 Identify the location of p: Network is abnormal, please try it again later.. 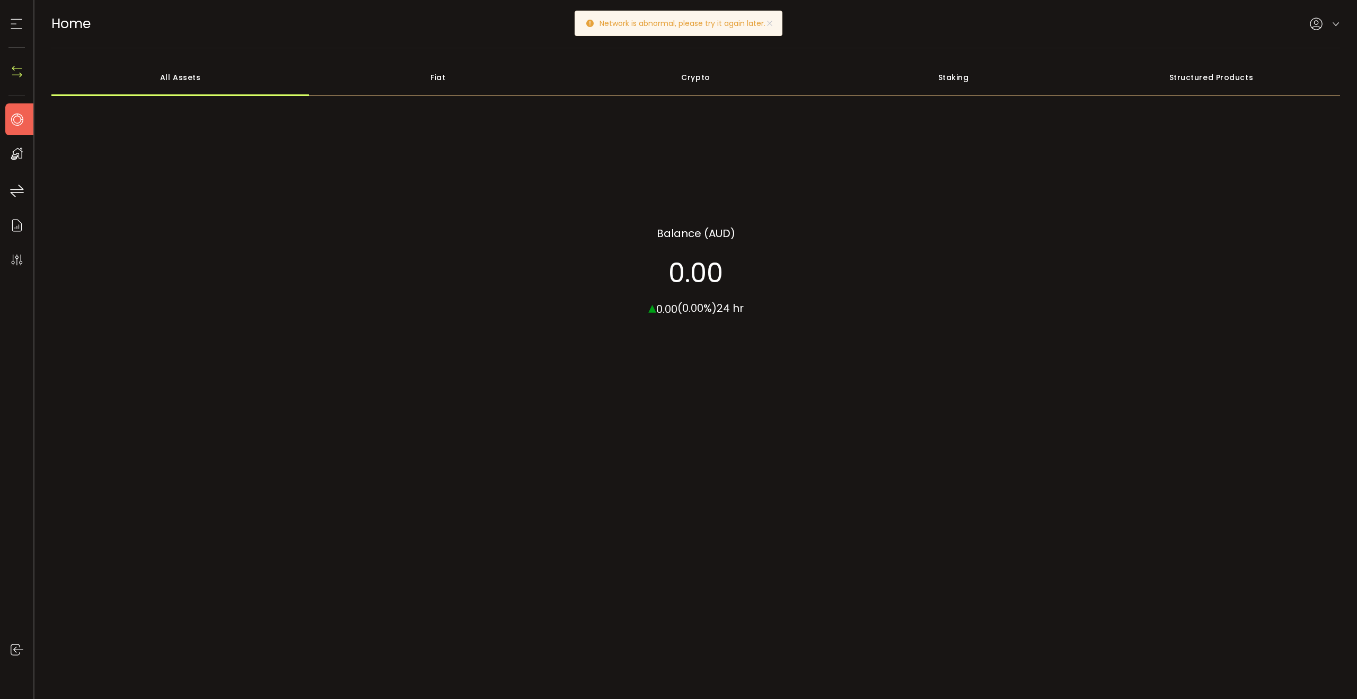
(687, 23).